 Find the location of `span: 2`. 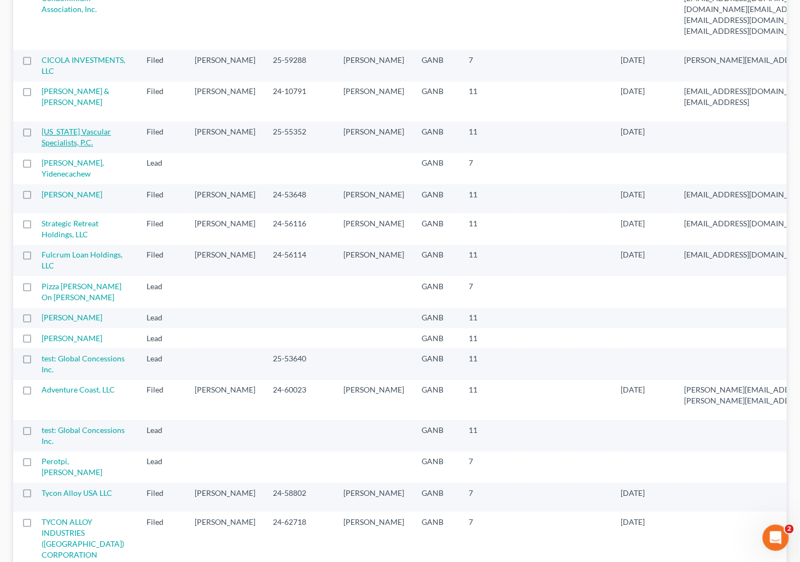

span: 2 is located at coordinates (790, 529).